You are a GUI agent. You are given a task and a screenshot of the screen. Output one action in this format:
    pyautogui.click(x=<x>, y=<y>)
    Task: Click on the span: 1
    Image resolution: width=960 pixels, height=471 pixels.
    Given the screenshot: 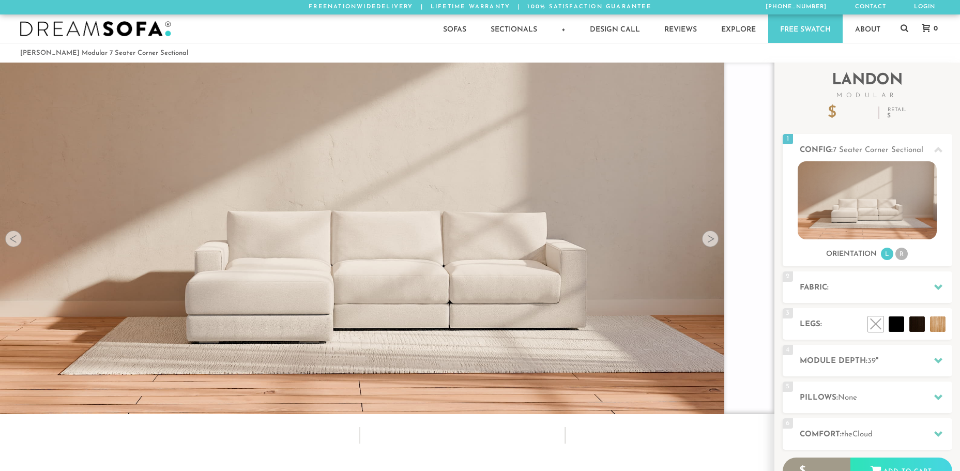 What is the action you would take?
    pyautogui.click(x=788, y=139)
    